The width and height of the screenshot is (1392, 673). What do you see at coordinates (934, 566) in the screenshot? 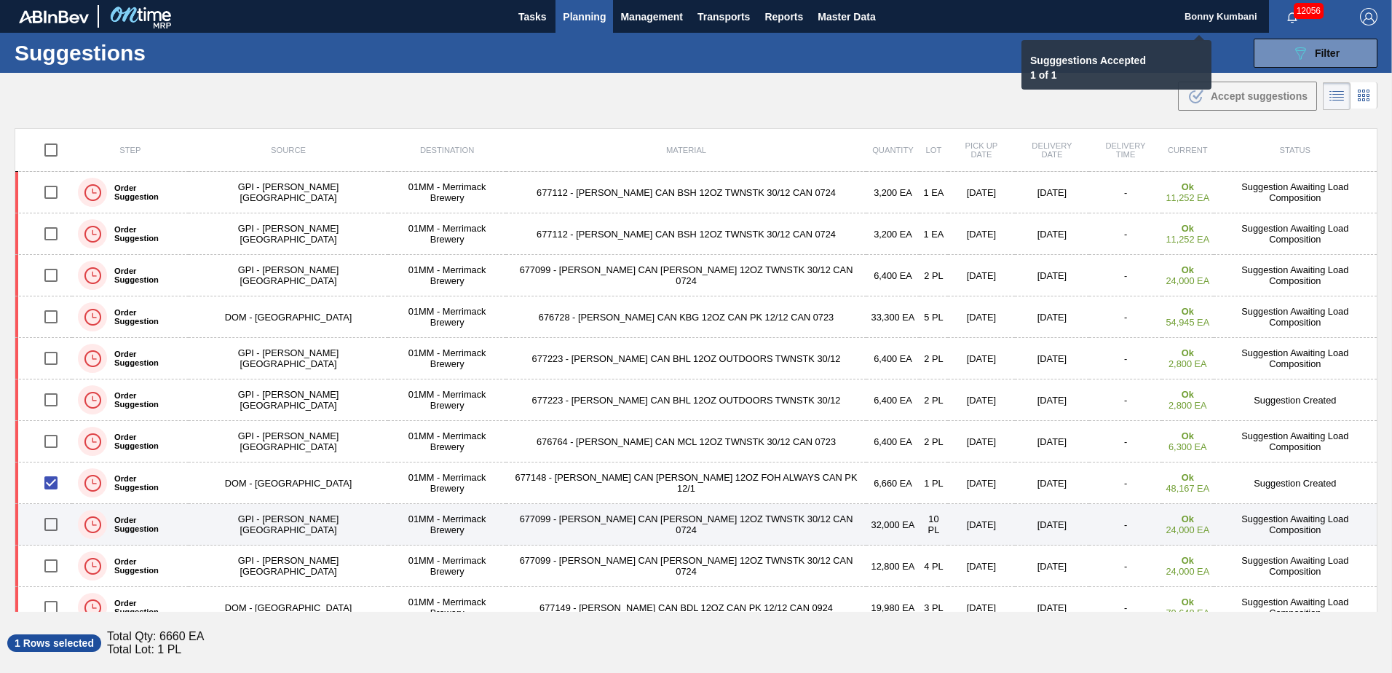
I see `td: 4 PL` at bounding box center [934, 566].